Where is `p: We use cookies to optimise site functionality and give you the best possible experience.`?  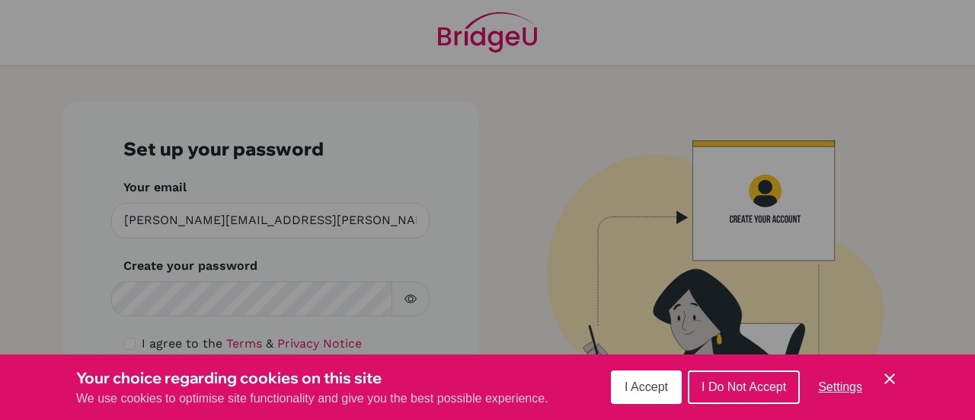
p: We use cookies to optimise site functionality and give you the best possible experience. is located at coordinates (312, 398).